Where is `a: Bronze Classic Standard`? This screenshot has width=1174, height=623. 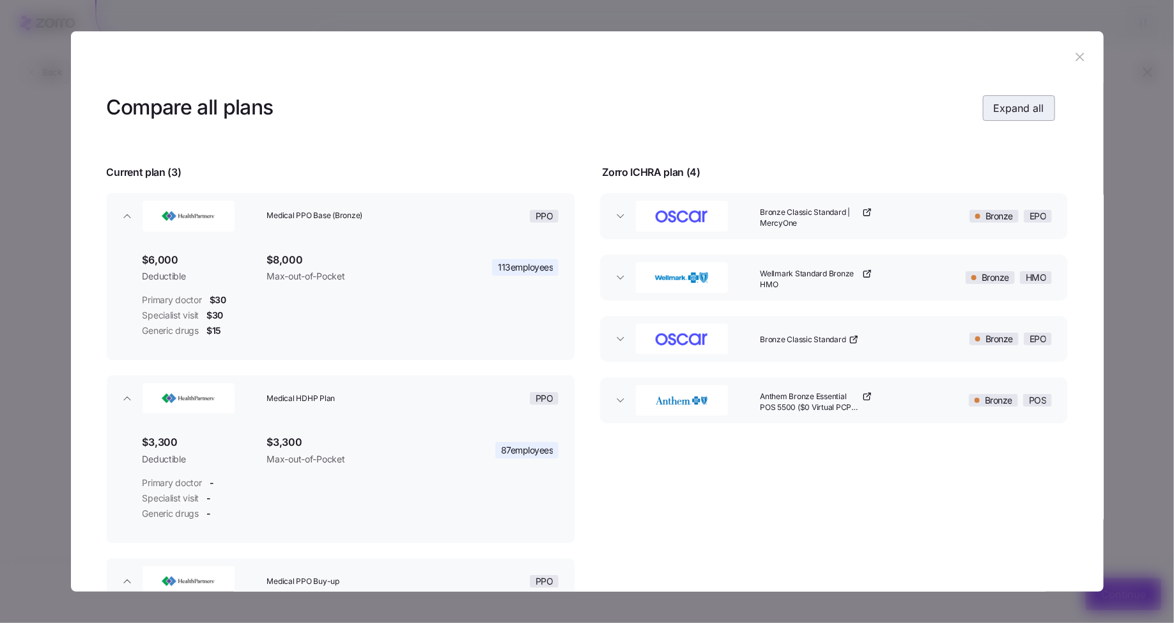
a: Bronze Classic Standard is located at coordinates (809, 339).